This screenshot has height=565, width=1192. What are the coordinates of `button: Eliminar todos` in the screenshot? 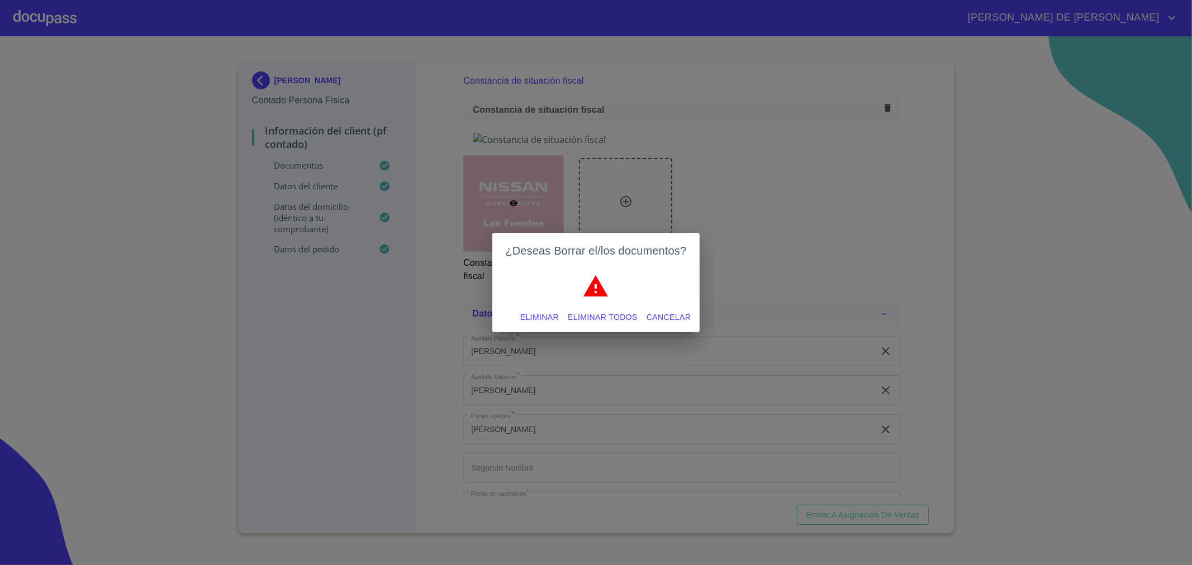 It's located at (602, 317).